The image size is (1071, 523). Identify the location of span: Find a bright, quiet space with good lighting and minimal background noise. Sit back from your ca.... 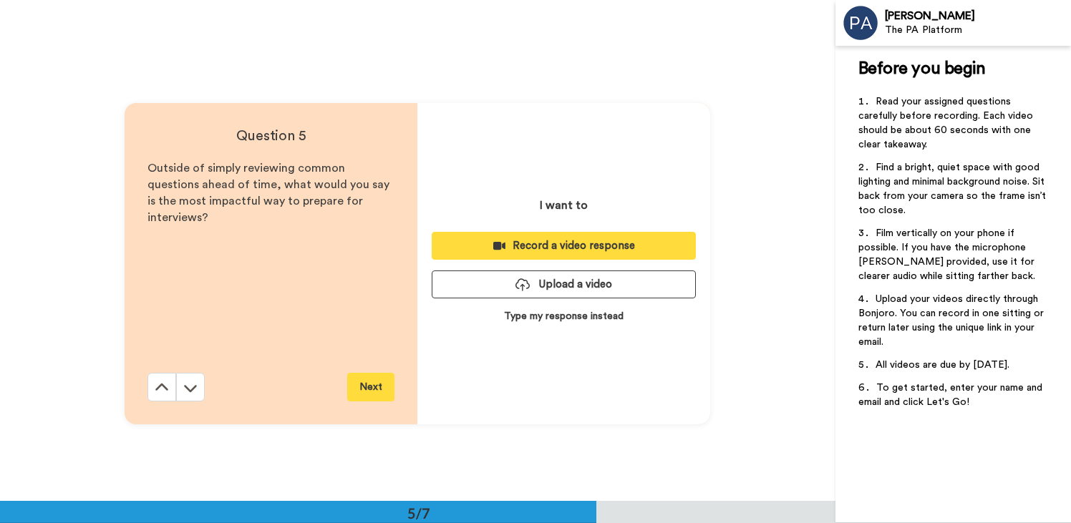
(953, 189).